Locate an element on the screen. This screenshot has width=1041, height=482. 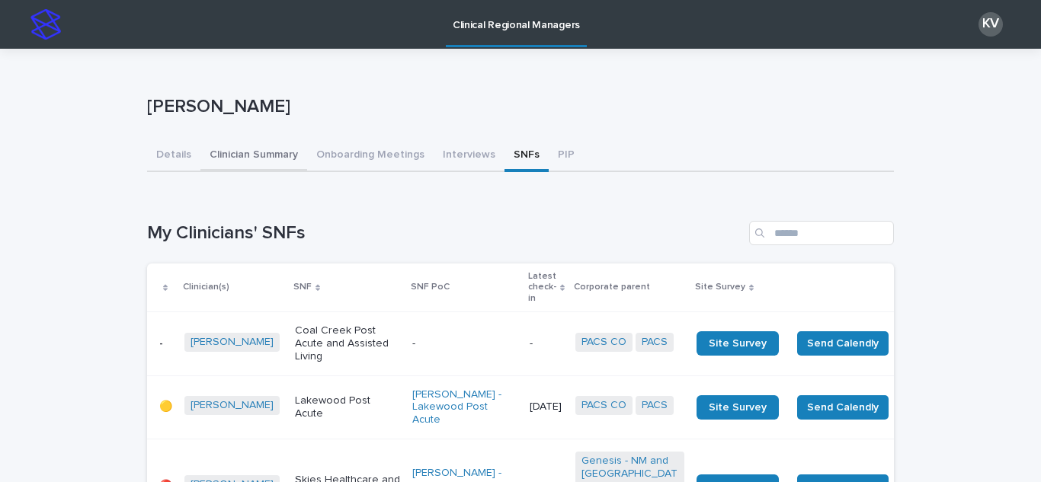
input: Search is located at coordinates (821, 233).